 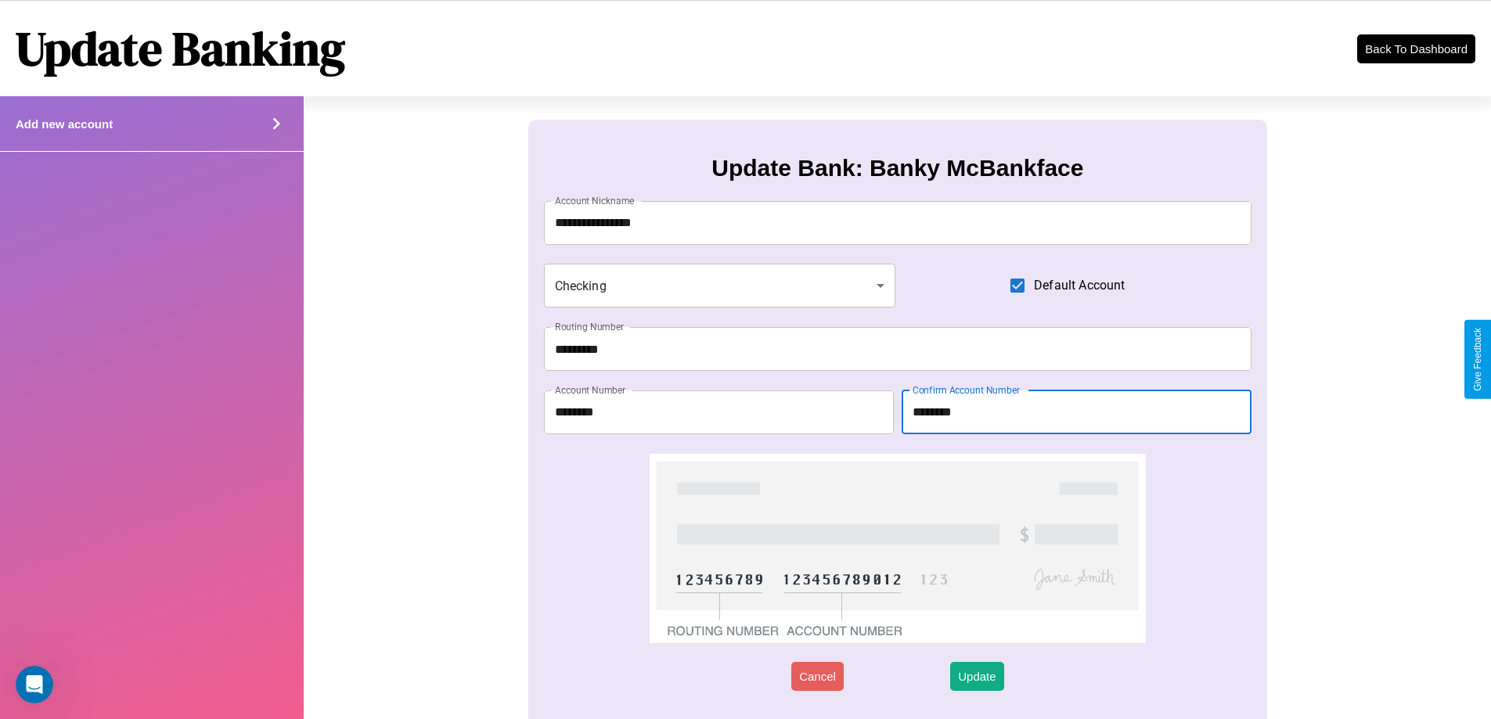 I want to click on h4: Add new account, so click(x=64, y=124).